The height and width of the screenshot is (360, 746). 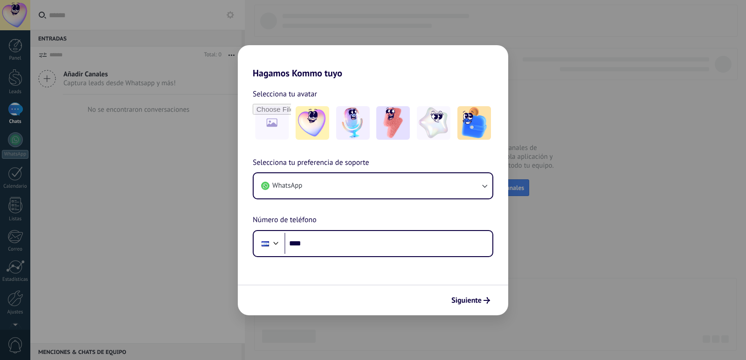 I want to click on img: -4.jpeg, so click(x=433, y=123).